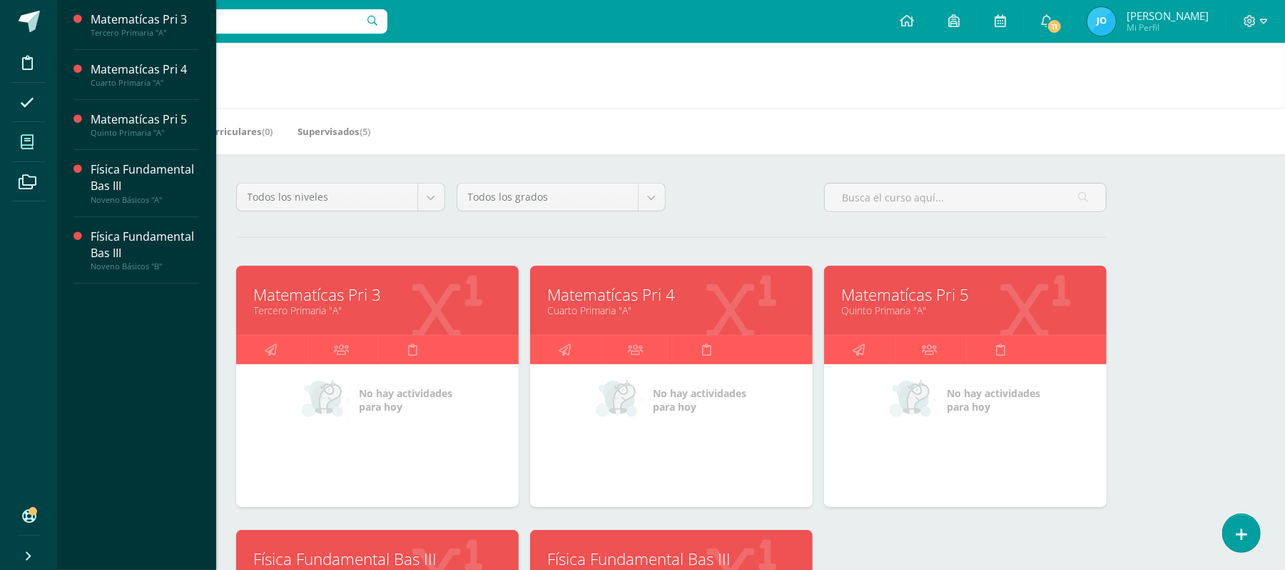 The image size is (1285, 570). Describe the element at coordinates (145, 69) in the screenshot. I see `div: Matematícas Pri 4` at that location.